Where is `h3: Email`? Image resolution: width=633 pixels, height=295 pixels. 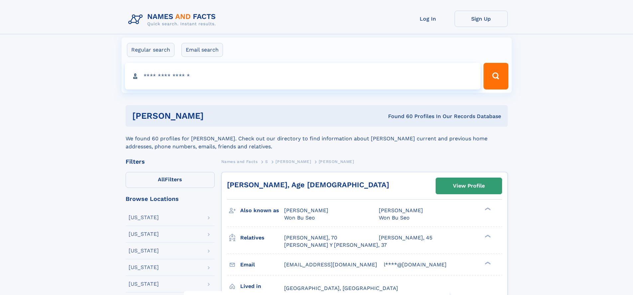
h3: Email is located at coordinates (262, 264).